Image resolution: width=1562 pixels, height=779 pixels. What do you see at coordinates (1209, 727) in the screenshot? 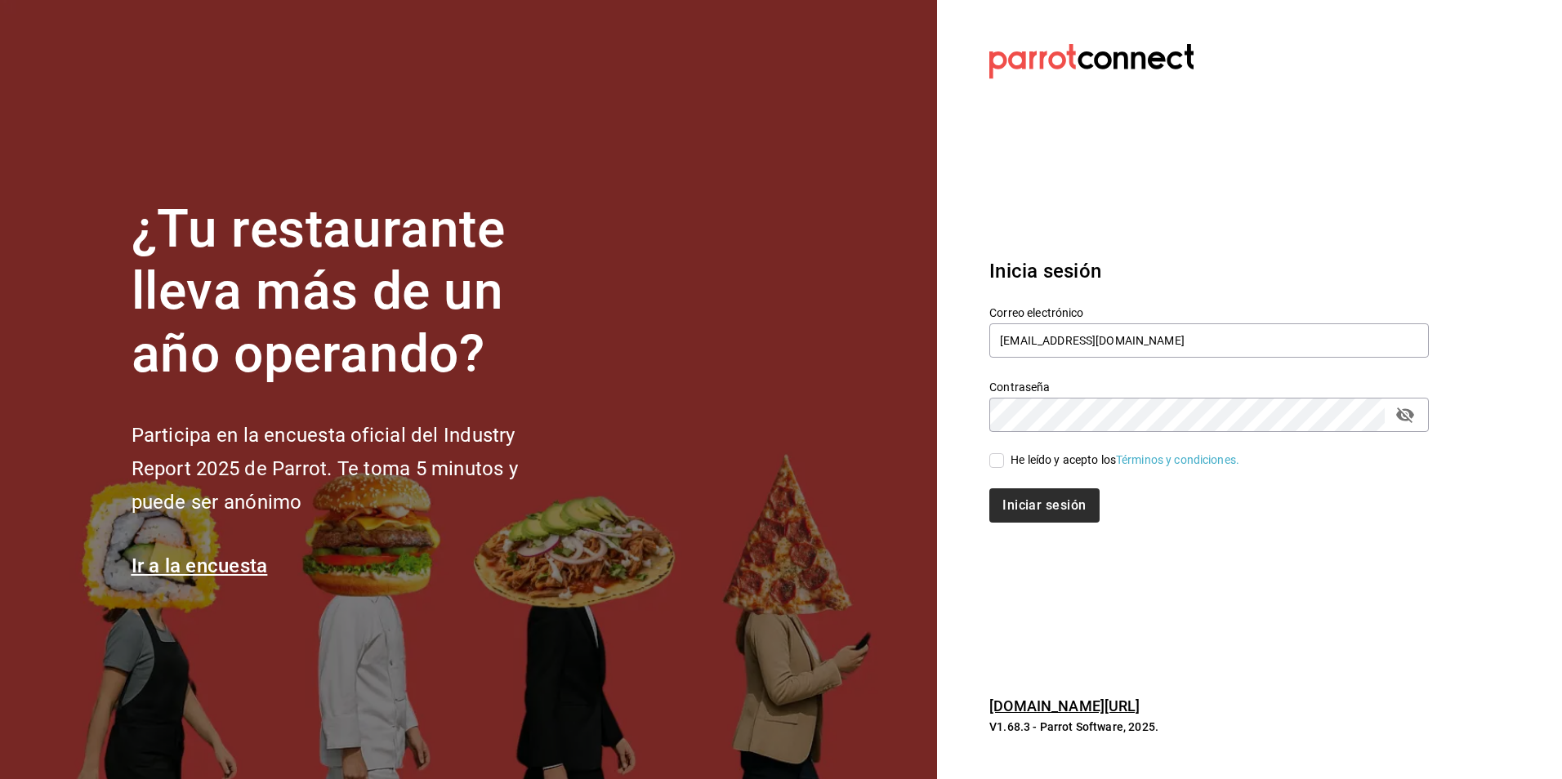
I see `p: V1.68.3 - Parrot Software, 2025.` at bounding box center [1209, 727].